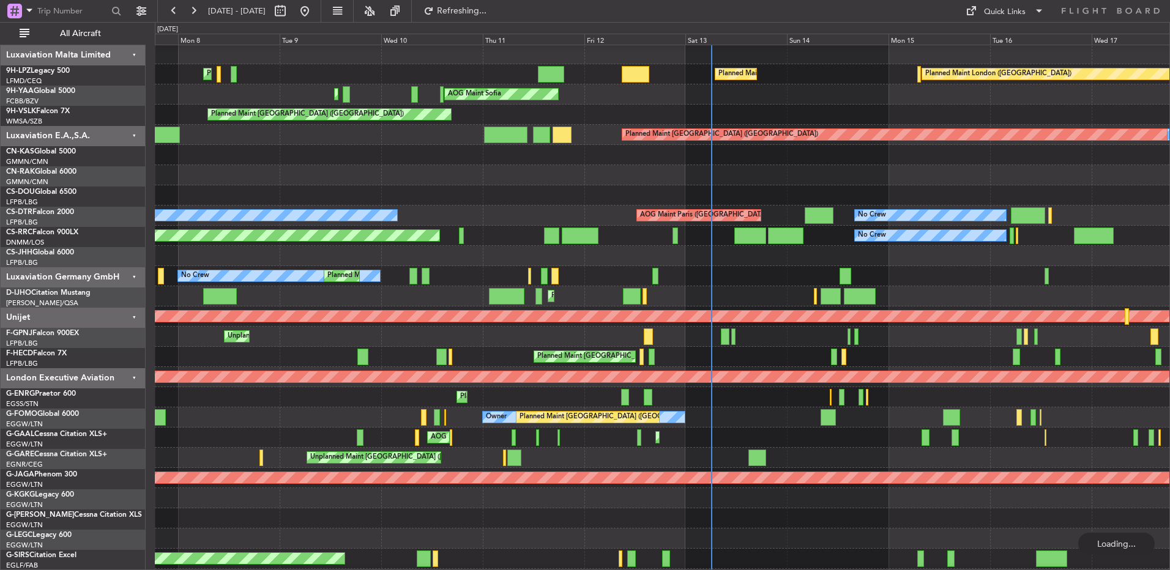 Image resolution: width=1170 pixels, height=570 pixels. Describe the element at coordinates (1005, 12) in the screenshot. I see `div: Quick Links` at that location.